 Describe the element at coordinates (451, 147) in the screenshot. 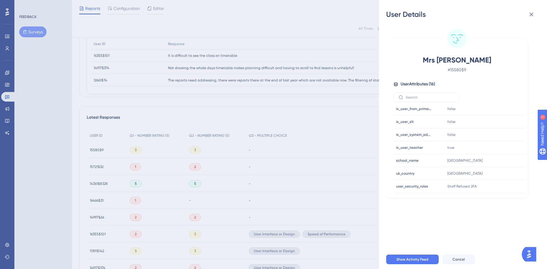

I see `span: true` at that location.